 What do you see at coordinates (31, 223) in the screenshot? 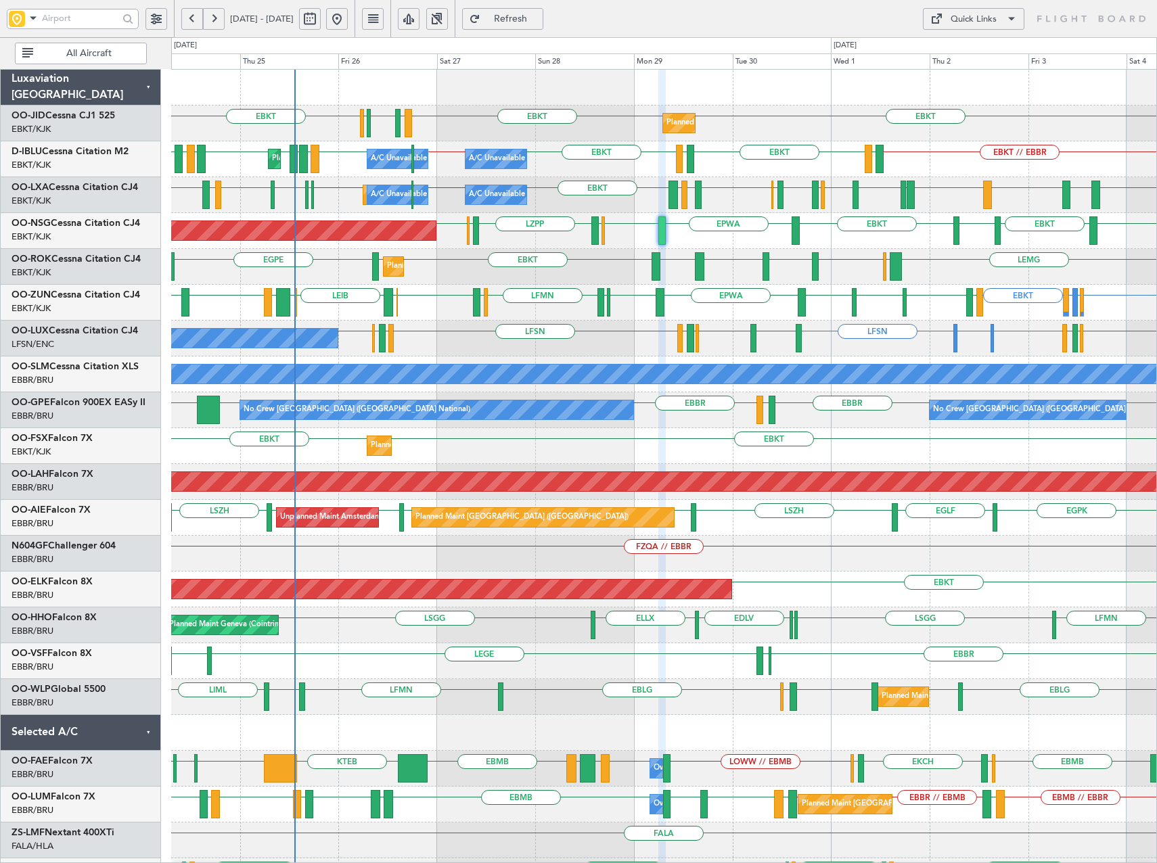
I see `span: OO-NSG` at bounding box center [31, 223].